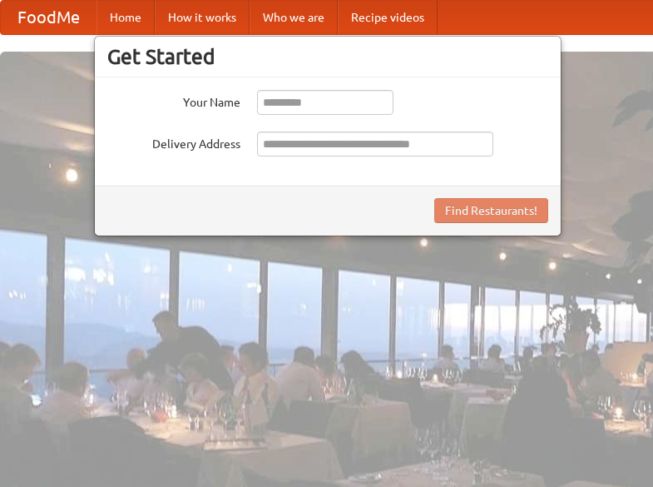 Image resolution: width=653 pixels, height=487 pixels. Describe the element at coordinates (328, 57) in the screenshot. I see `h3: Get Started` at that location.